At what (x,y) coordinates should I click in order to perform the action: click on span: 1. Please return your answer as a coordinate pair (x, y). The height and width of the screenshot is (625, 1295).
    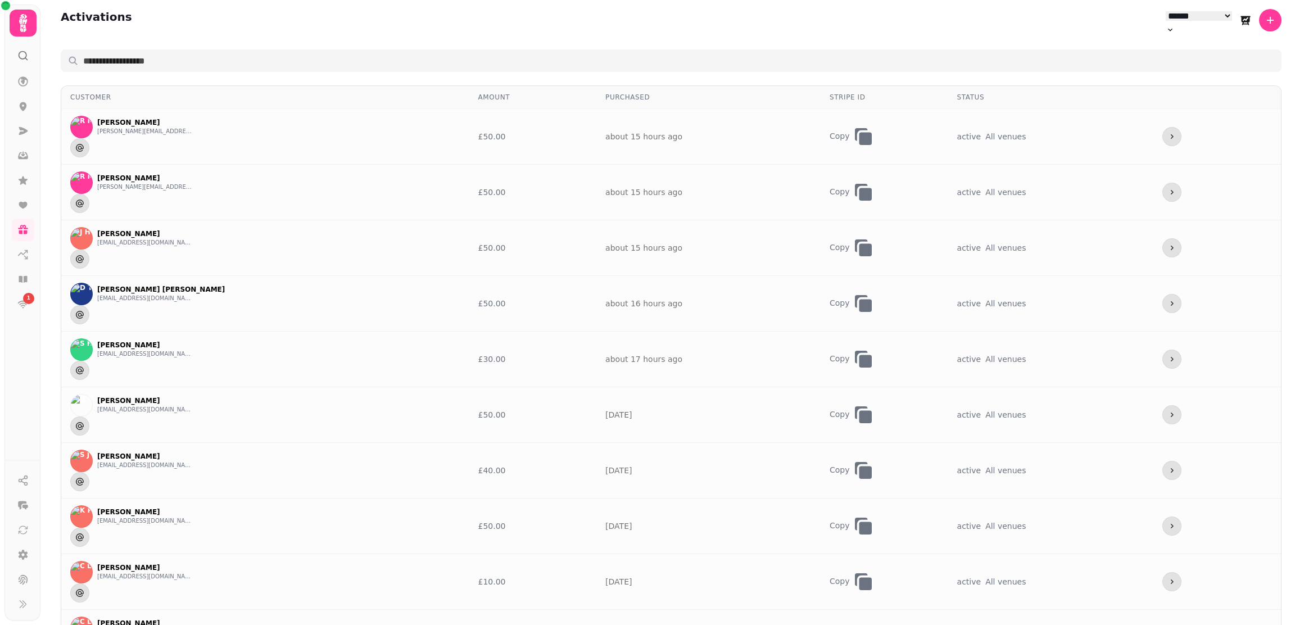
    Looking at the image, I should click on (29, 299).